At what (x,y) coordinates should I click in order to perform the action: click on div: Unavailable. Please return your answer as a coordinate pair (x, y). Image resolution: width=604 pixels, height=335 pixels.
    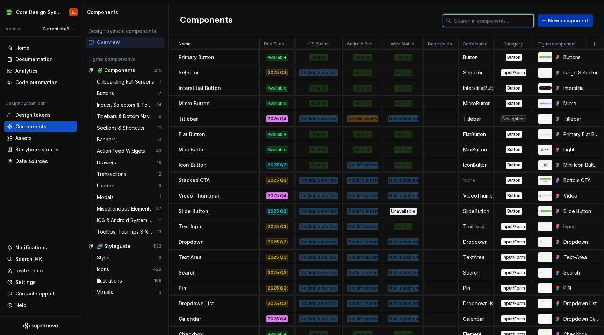
    Looking at the image, I should click on (403, 211).